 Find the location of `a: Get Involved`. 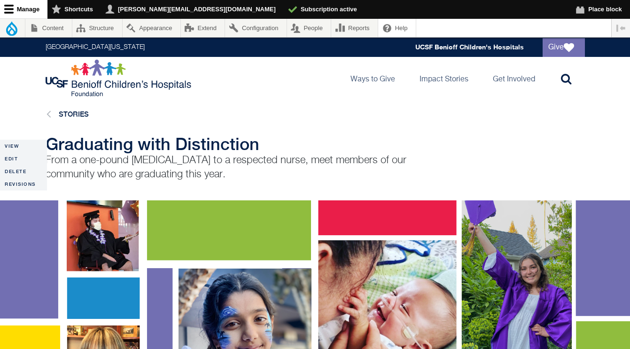

a: Get Involved is located at coordinates (514, 78).